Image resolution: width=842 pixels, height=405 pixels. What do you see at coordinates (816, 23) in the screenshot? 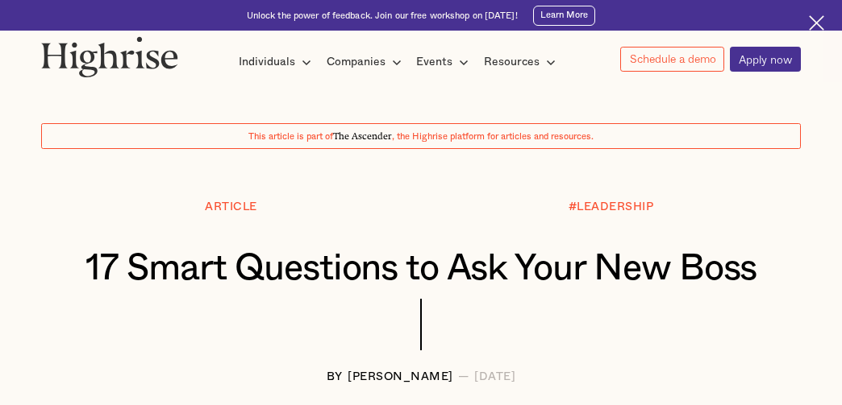
I see `img: Cross icon` at bounding box center [816, 23].